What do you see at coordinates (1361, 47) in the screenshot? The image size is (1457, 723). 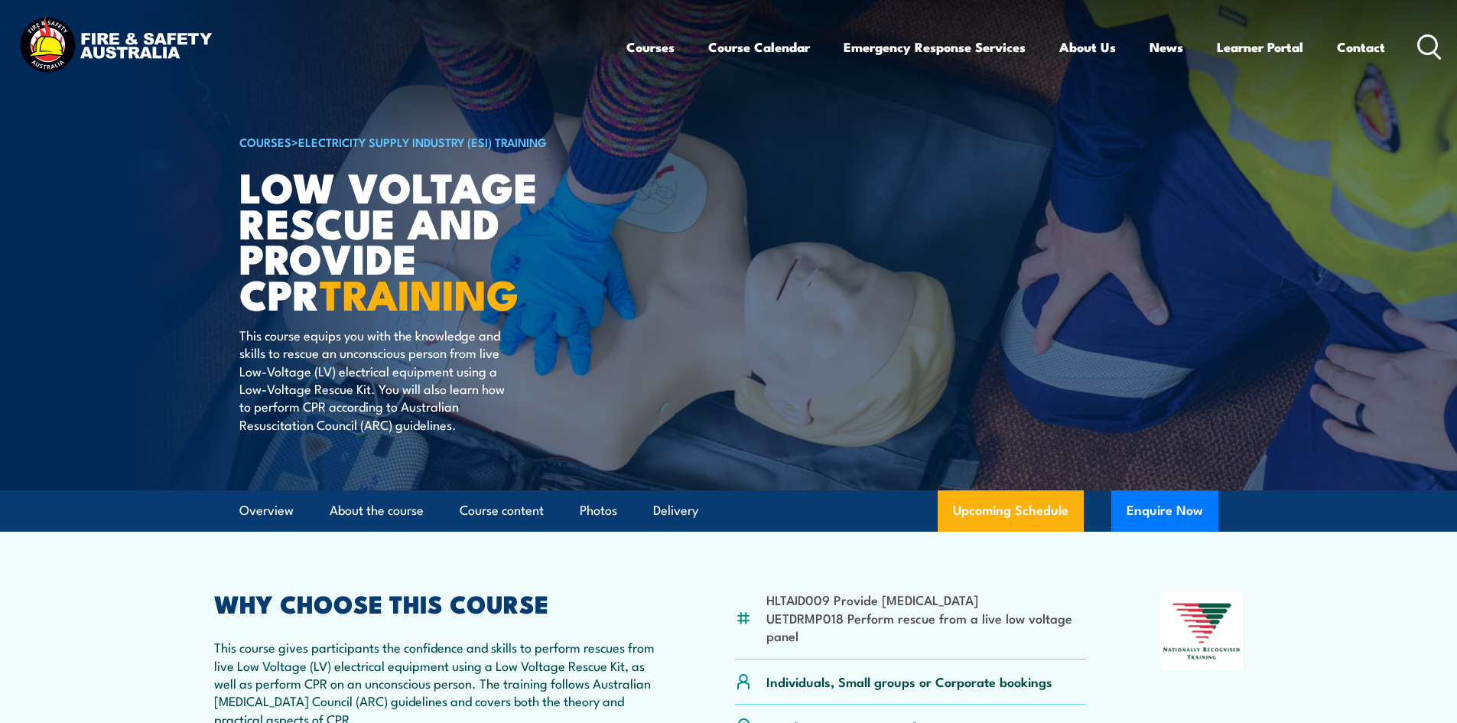 I see `a: Contact` at bounding box center [1361, 47].